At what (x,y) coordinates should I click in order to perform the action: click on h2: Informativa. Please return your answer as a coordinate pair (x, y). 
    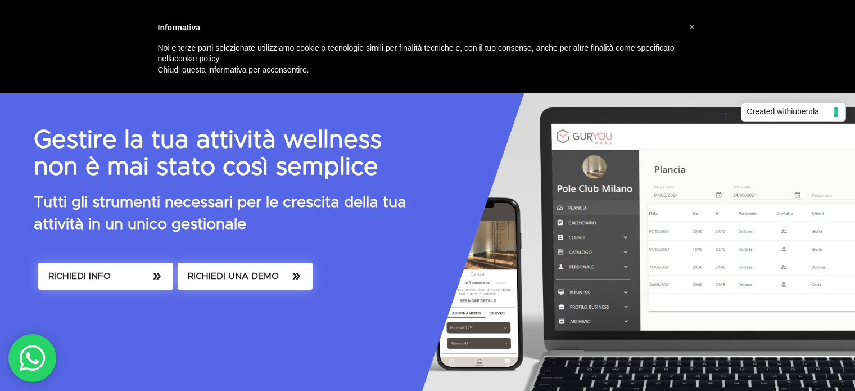
    Looking at the image, I should click on (419, 28).